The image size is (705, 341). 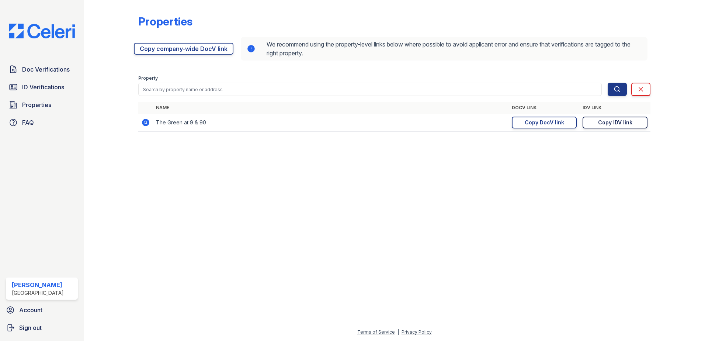 I want to click on span: Doc Verifications, so click(x=46, y=69).